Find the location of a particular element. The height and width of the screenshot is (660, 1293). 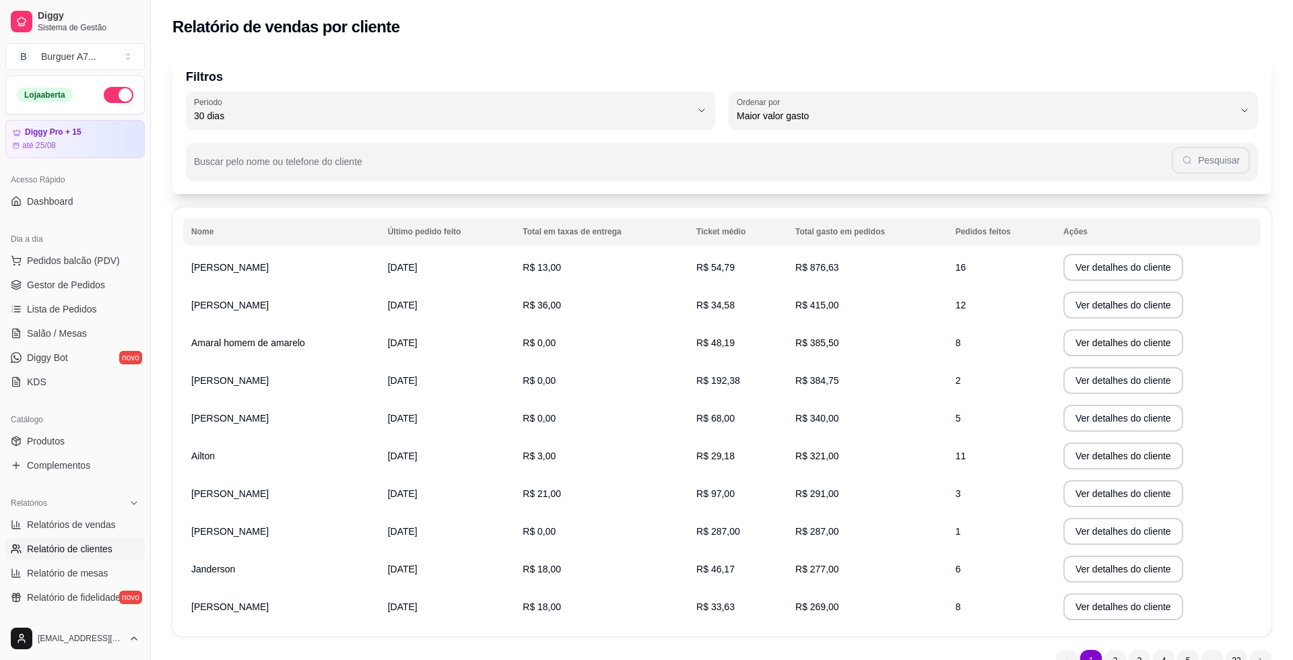

span: 11 is located at coordinates (961, 456).